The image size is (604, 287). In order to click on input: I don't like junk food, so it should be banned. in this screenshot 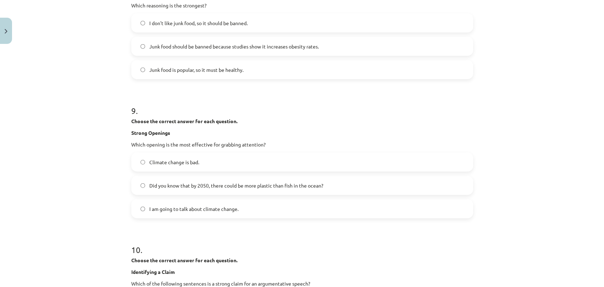, I will do `click(143, 23)`.